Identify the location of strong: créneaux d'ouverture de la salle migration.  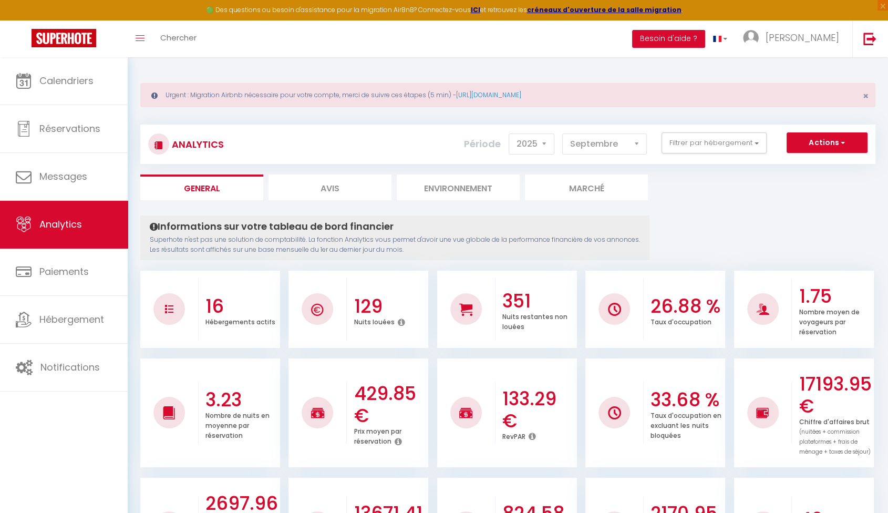
(604, 9).